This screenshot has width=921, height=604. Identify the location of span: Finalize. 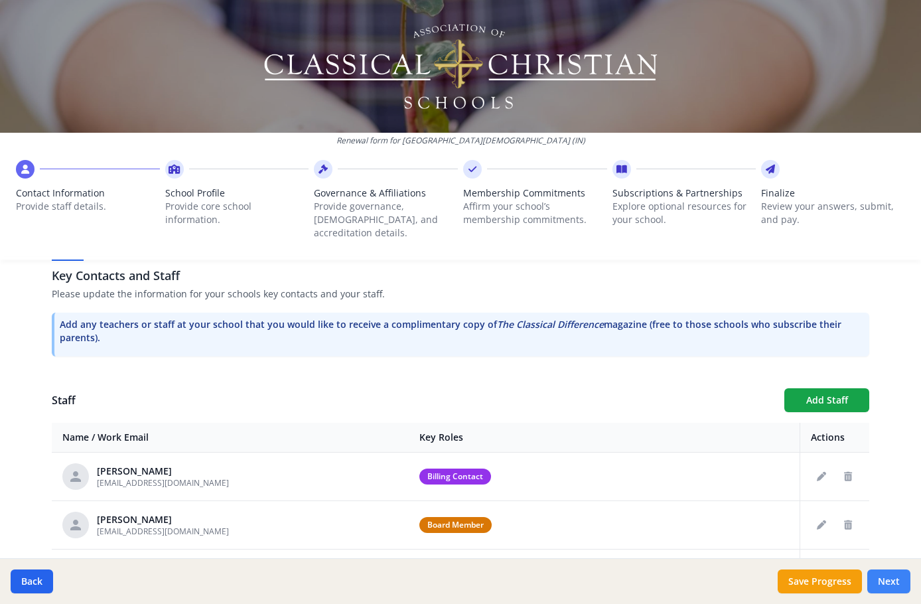
(832, 193).